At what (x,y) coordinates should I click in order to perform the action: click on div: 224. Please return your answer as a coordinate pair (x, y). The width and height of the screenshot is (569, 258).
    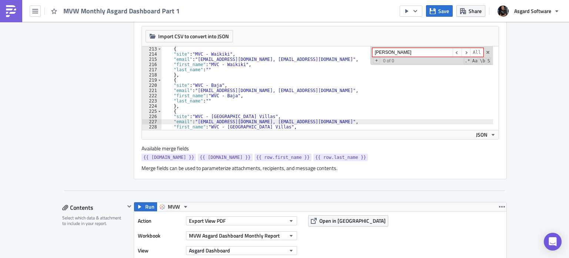
    Looking at the image, I should click on (152, 106).